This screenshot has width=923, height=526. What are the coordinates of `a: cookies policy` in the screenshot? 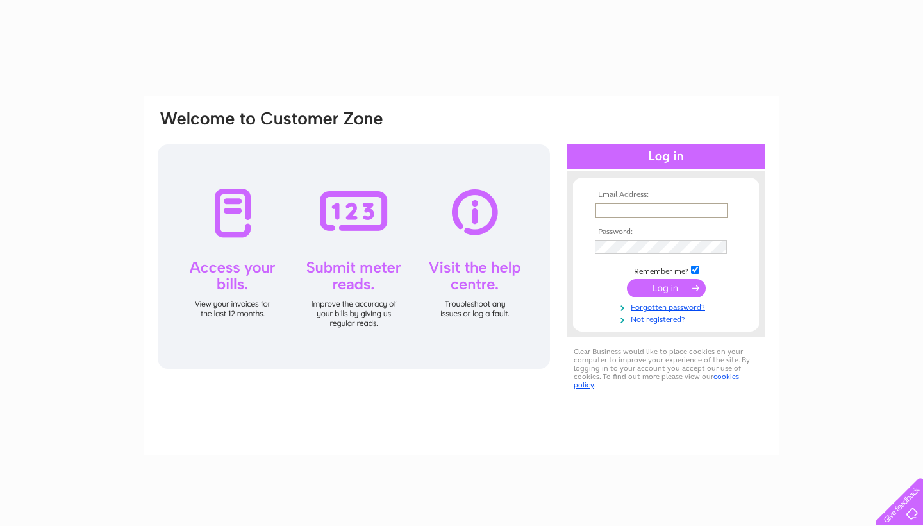 It's located at (657, 380).